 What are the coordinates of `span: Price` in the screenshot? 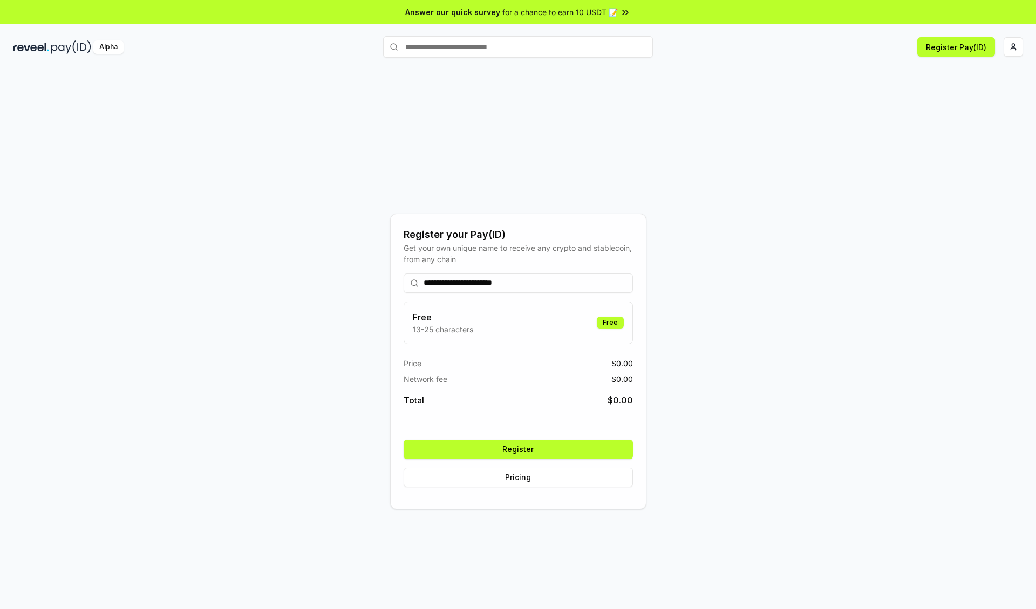 It's located at (412, 363).